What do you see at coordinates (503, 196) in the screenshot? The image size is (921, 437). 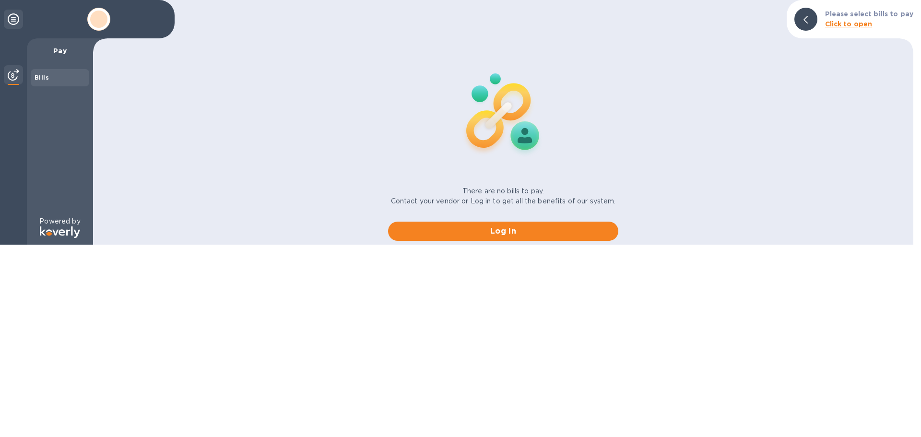 I see `p: There are no bills to pay. Contact your vendor or Log in to get all the benefits of our system.` at bounding box center [503, 196].